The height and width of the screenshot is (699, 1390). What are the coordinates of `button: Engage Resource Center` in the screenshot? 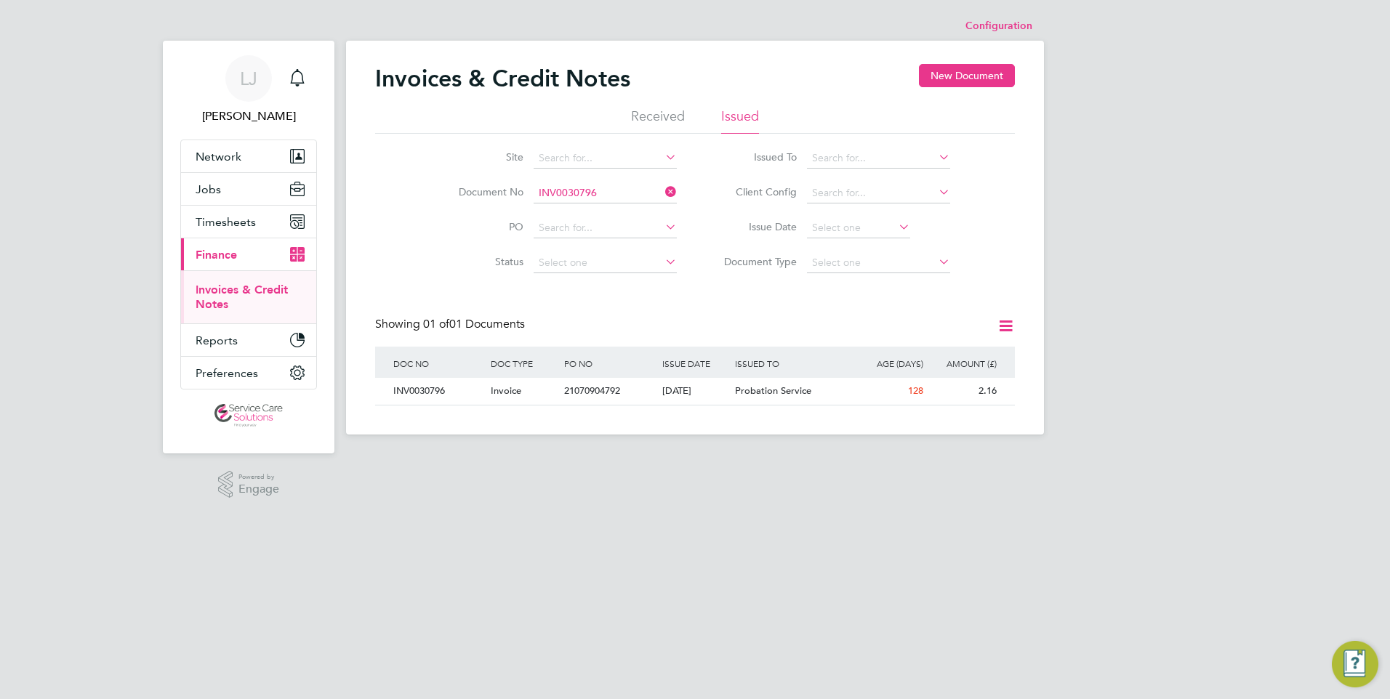 It's located at (1355, 664).